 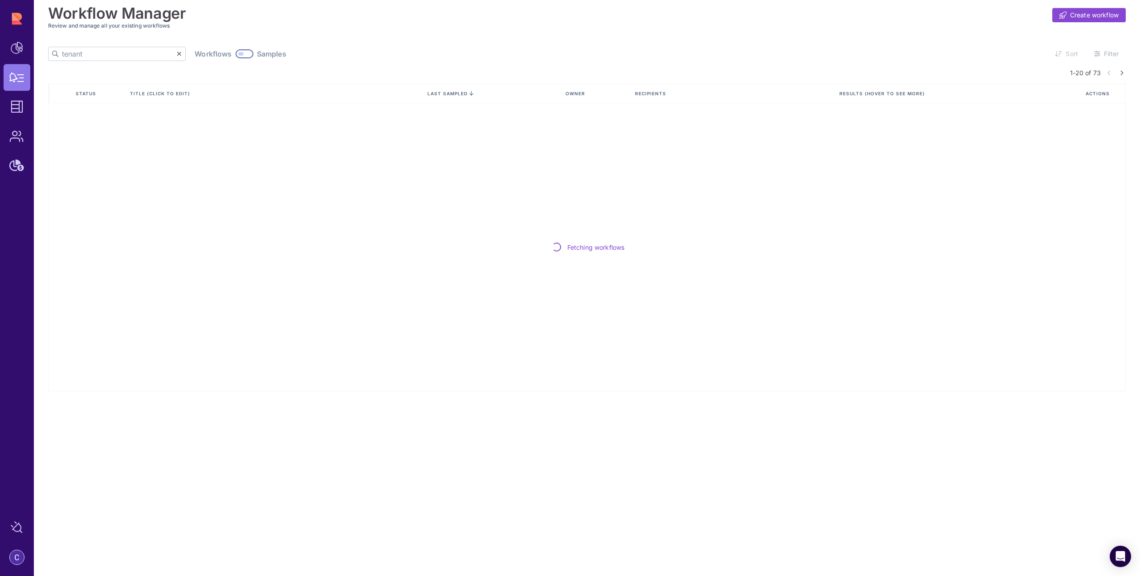 What do you see at coordinates (213, 54) in the screenshot?
I see `span: Workflows` at bounding box center [213, 54].